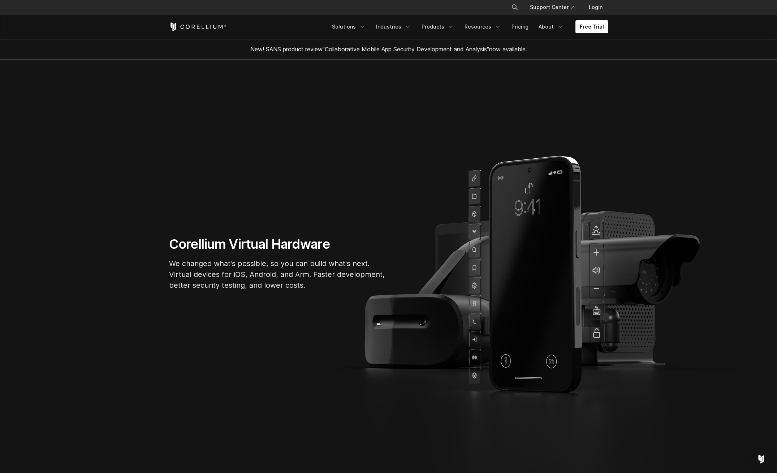 This screenshot has height=475, width=777. I want to click on h1: Corellium Virtual Hardware, so click(277, 244).